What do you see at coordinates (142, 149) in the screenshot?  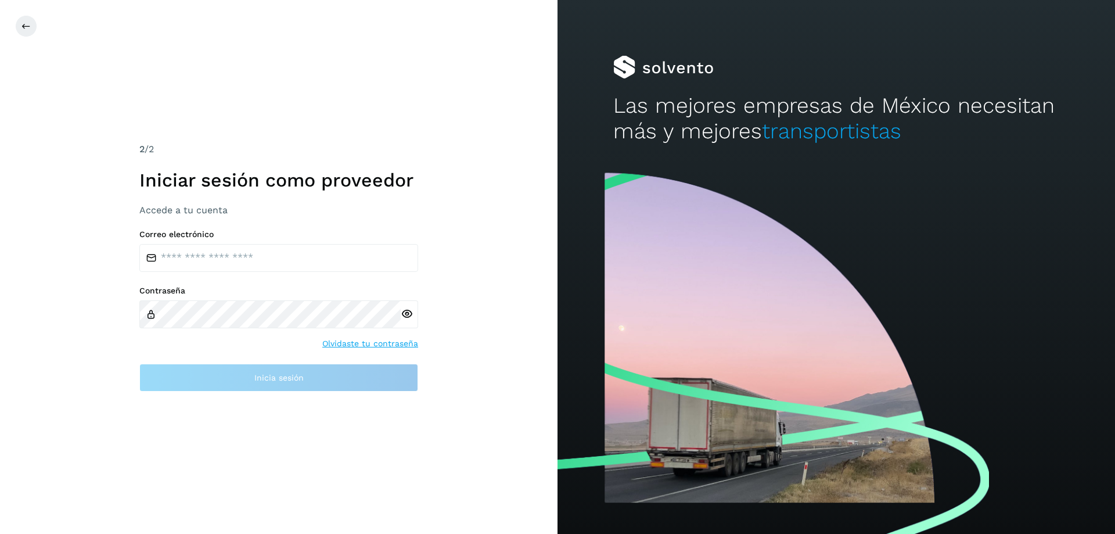 I see `span: 2` at bounding box center [142, 149].